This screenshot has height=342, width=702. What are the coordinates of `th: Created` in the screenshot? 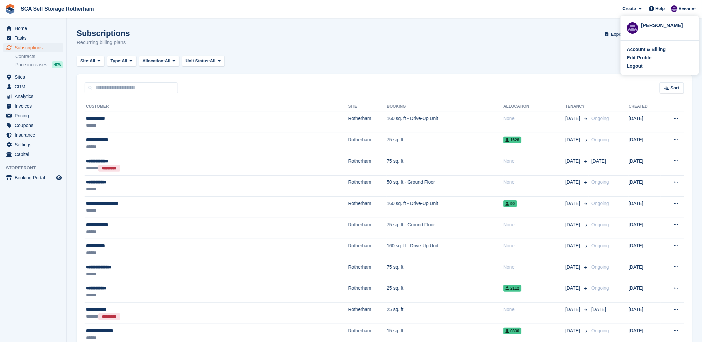 It's located at (645, 107).